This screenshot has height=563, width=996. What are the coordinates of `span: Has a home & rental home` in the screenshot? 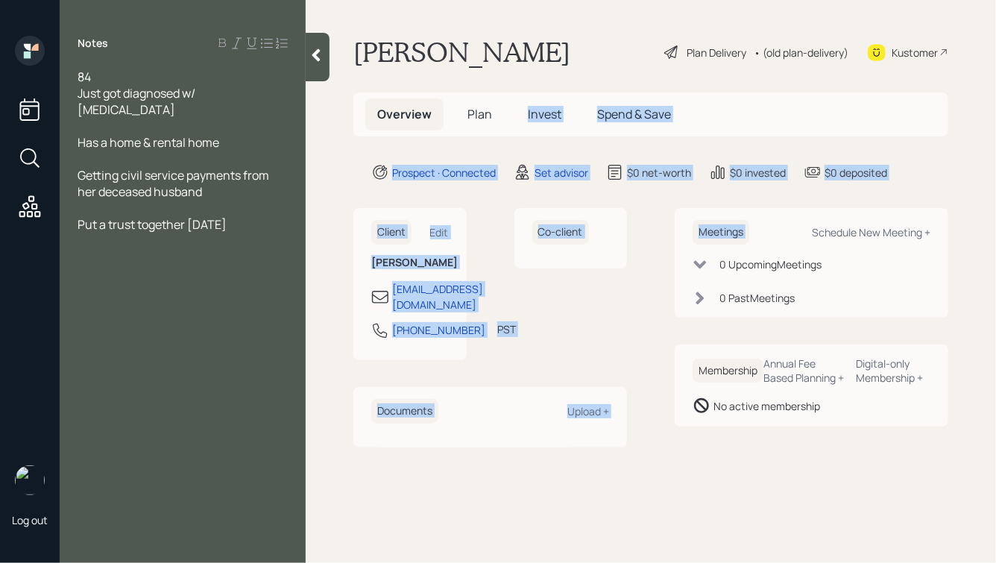 It's located at (148, 142).